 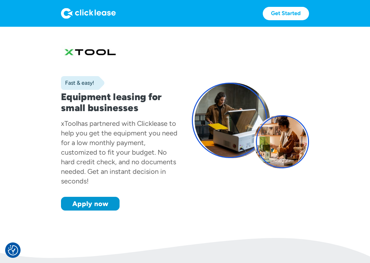 What do you see at coordinates (69, 123) in the screenshot?
I see `div: xTool` at bounding box center [69, 123].